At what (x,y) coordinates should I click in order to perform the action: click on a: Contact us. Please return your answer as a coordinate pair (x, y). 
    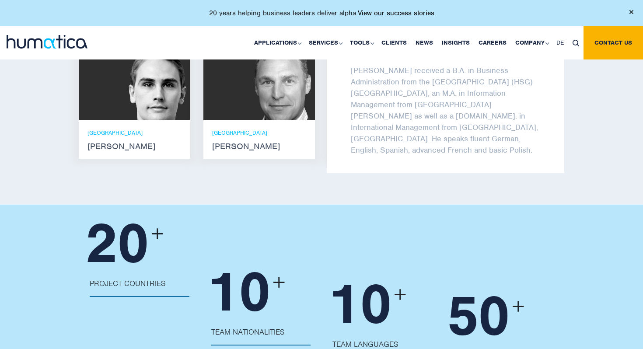
    Looking at the image, I should click on (614, 43).